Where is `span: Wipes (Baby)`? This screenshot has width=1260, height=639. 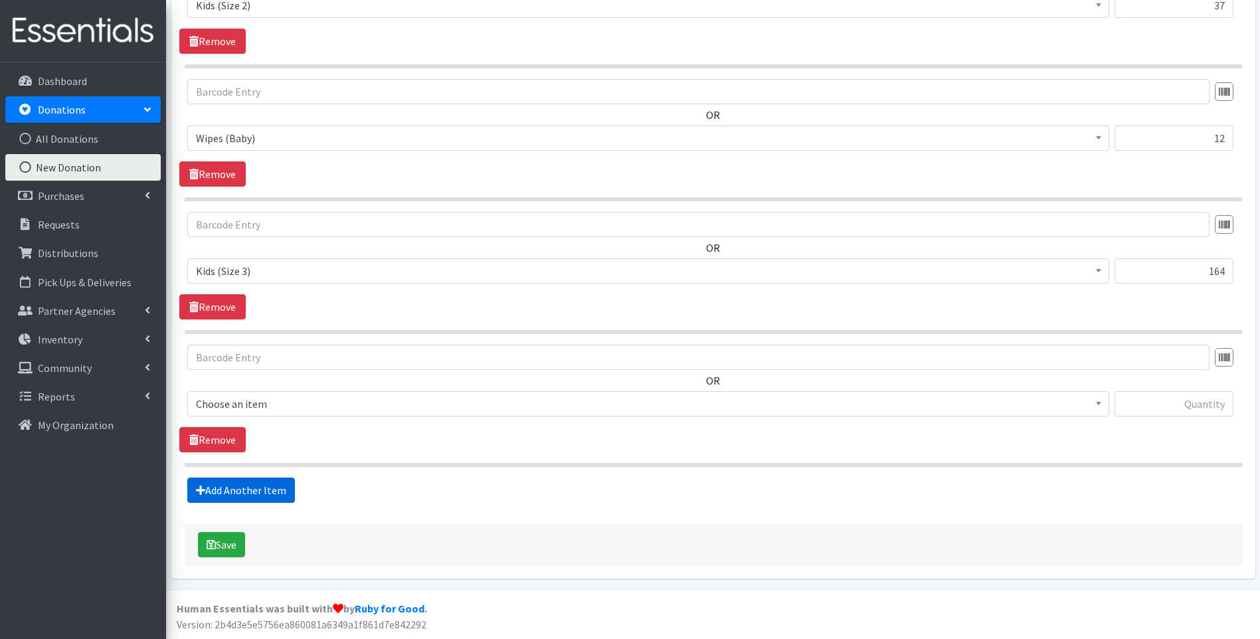
span: Wipes (Baby) is located at coordinates (648, 138).